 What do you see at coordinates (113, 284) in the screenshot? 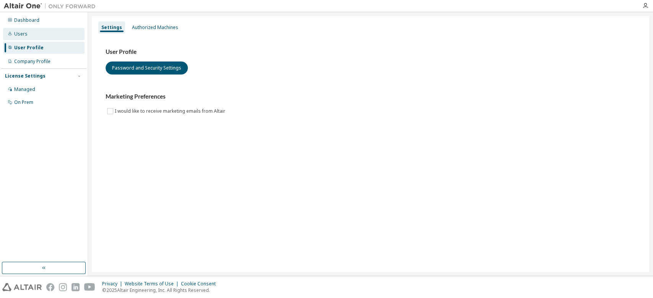
I see `div: Privacy` at bounding box center [113, 284].